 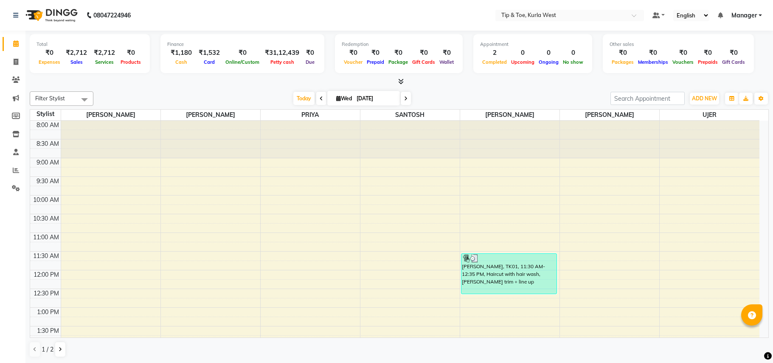 I want to click on div: 12:30 PM, so click(x=46, y=293).